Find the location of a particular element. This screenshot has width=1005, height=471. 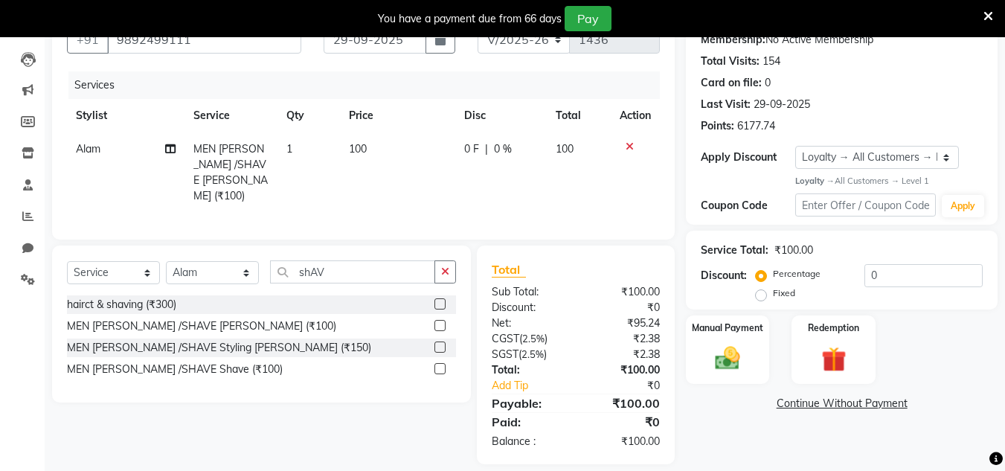

div: Card on file: is located at coordinates (731, 83).